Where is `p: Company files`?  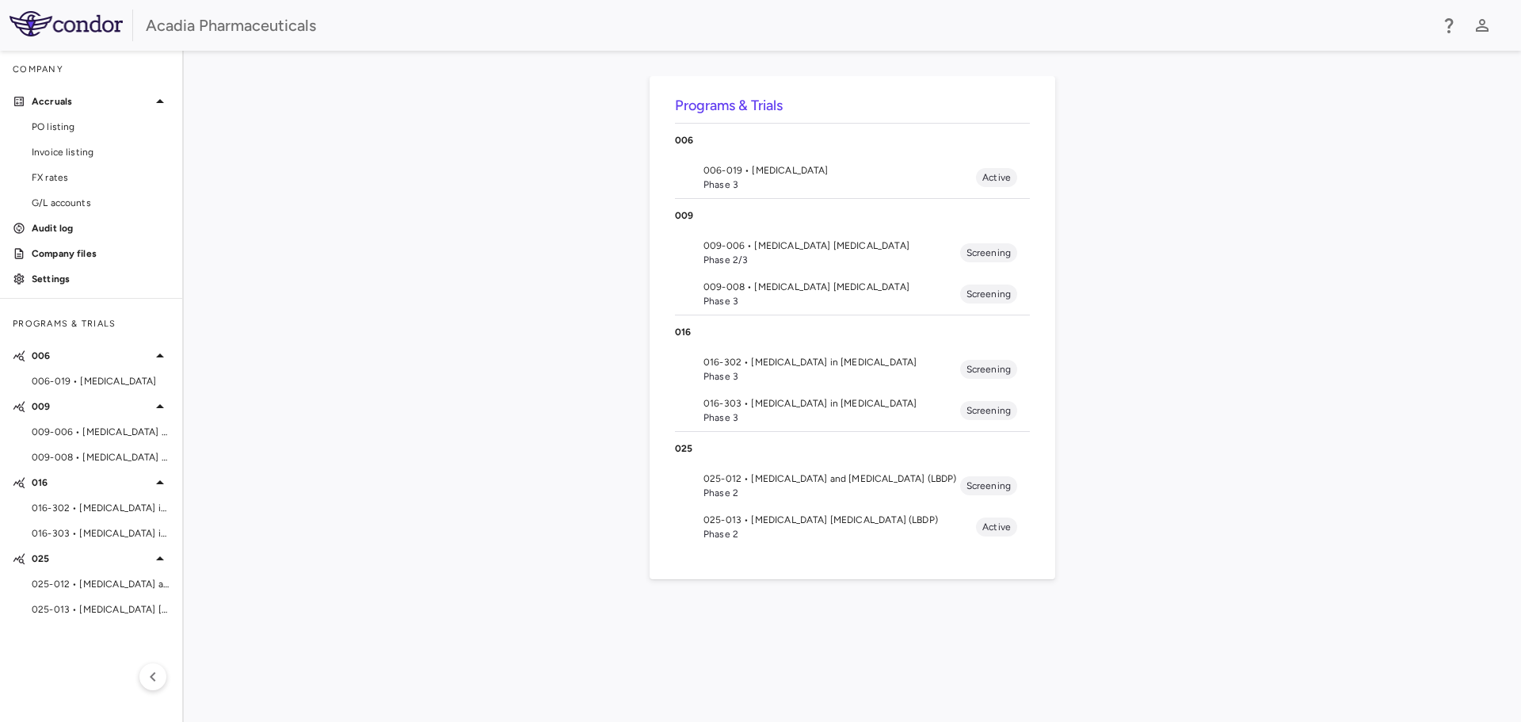
p: Company files is located at coordinates (101, 253).